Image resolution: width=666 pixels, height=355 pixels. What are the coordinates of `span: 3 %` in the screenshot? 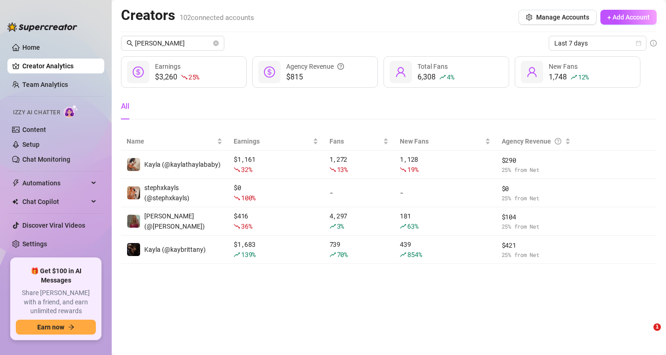 It's located at (340, 226).